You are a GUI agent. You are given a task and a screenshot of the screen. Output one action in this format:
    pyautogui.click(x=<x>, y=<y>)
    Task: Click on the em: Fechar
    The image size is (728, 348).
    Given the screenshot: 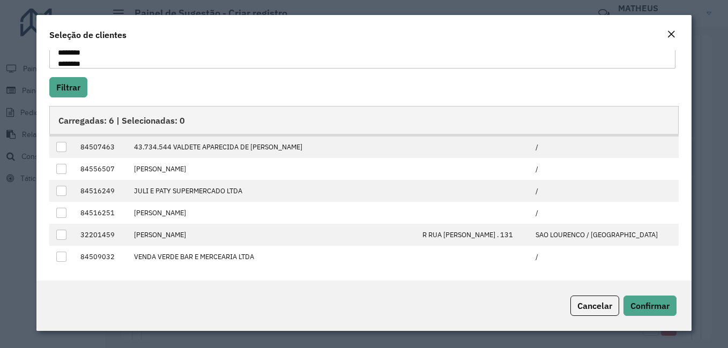 What is the action you would take?
    pyautogui.click(x=671, y=34)
    